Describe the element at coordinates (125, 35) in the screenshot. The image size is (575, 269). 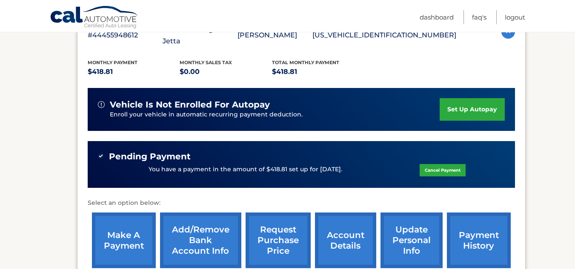
I see `p: #44455948612` at that location.